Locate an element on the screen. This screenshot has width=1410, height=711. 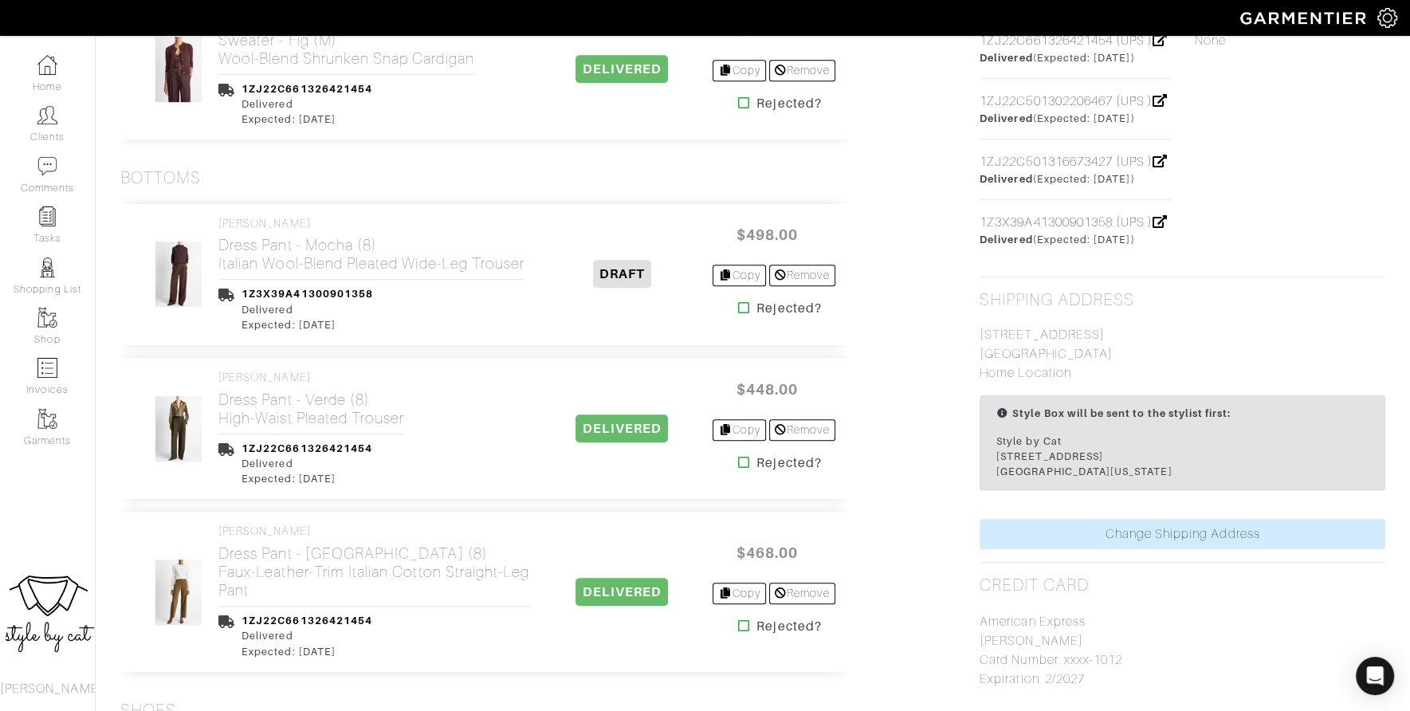
img: reminder-icon-8004d30b9f0a5d33ae49ab947aed9ed385cf756f9e5892f1edd6e32f2345188e.png is located at coordinates (47, 216).